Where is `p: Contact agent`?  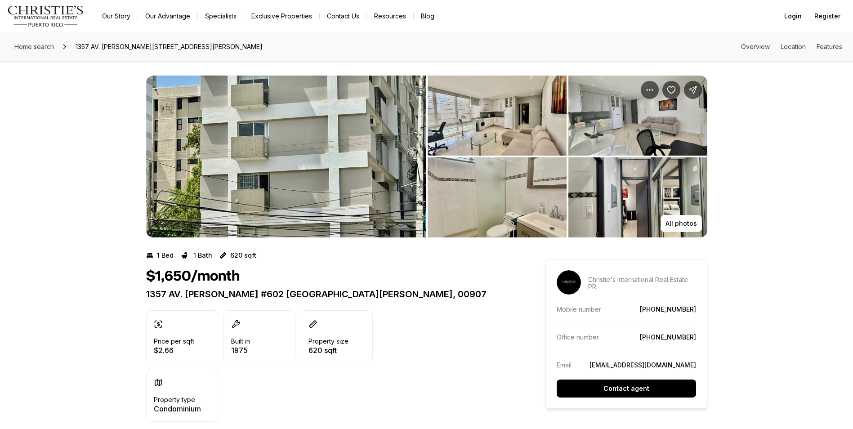
p: Contact agent is located at coordinates (627, 389).